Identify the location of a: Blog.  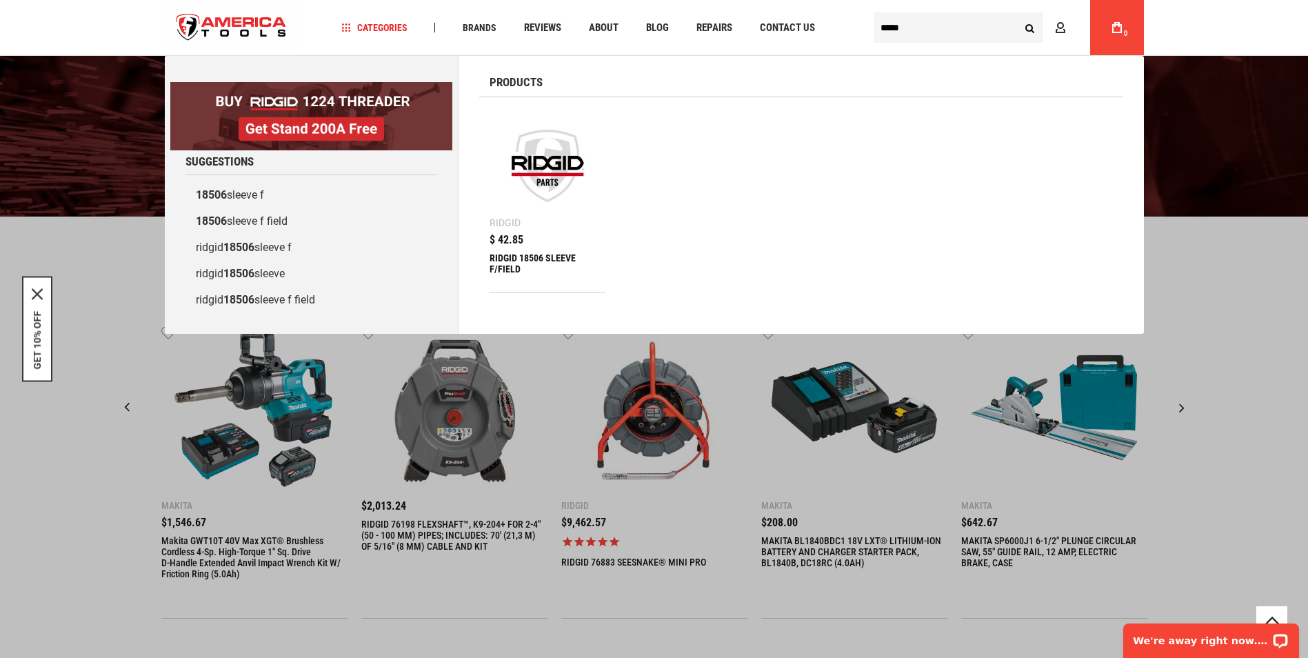
(657, 28).